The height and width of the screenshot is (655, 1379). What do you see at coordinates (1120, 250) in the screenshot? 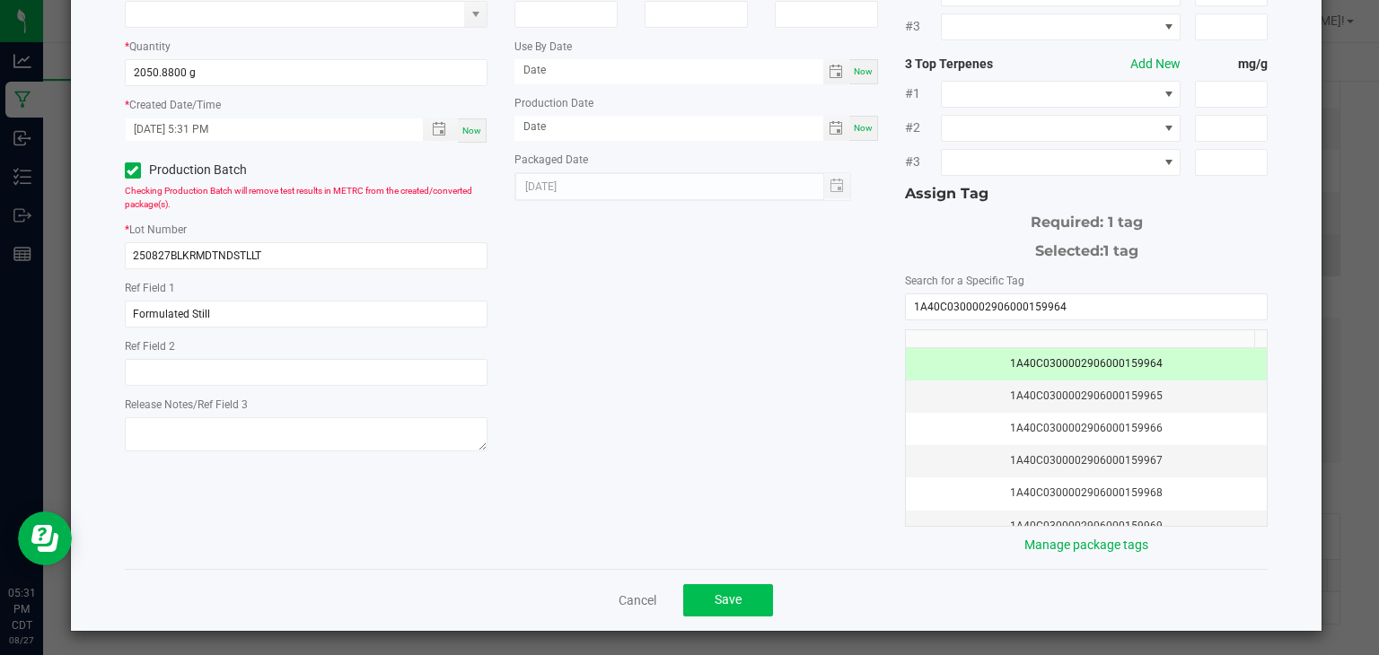
I see `span: 1 tag` at bounding box center [1120, 250].